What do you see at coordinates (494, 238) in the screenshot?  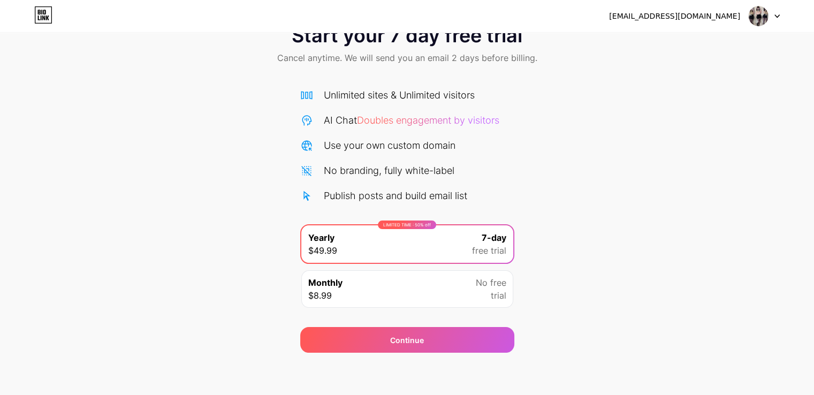 I see `span: 7-day` at bounding box center [494, 238].